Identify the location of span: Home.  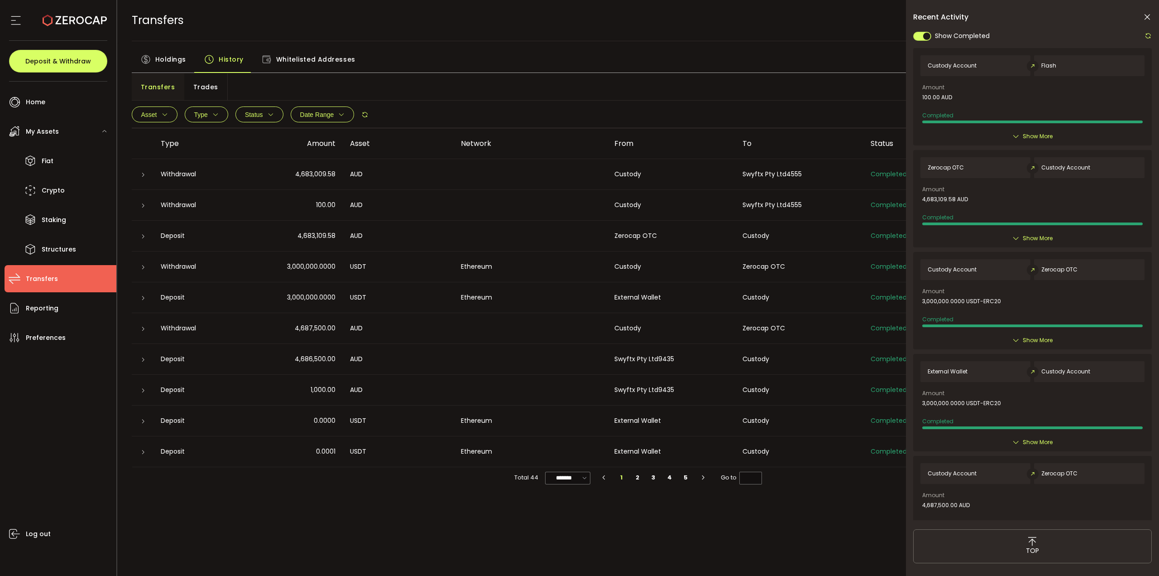
(35, 102).